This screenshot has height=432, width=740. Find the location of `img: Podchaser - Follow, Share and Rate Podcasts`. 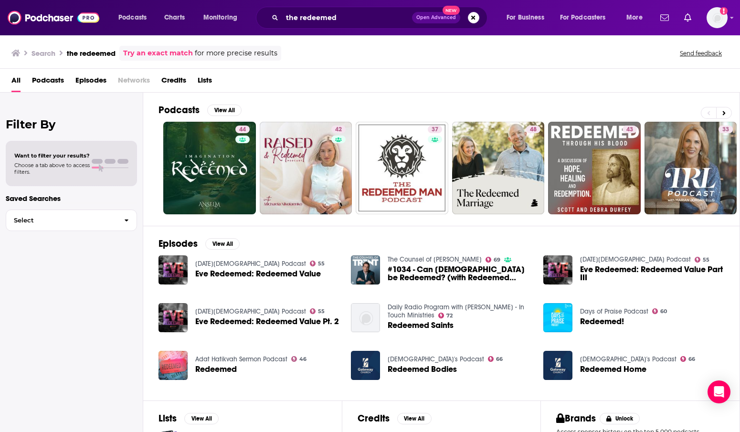

img: Podchaser - Follow, Share and Rate Podcasts is located at coordinates (54, 18).